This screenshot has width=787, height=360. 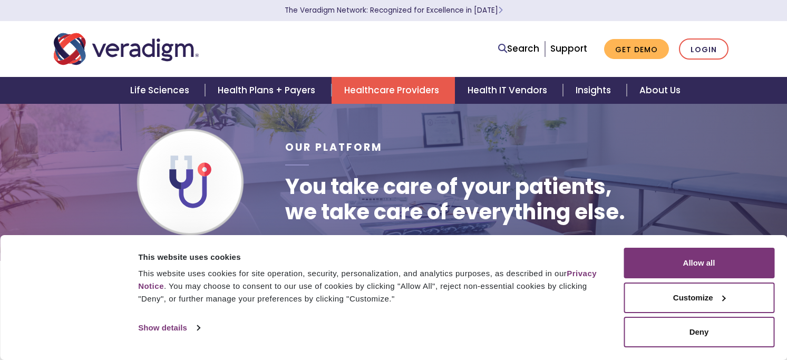 What do you see at coordinates (126, 49) in the screenshot?
I see `a: Veradigm logo` at bounding box center [126, 49].